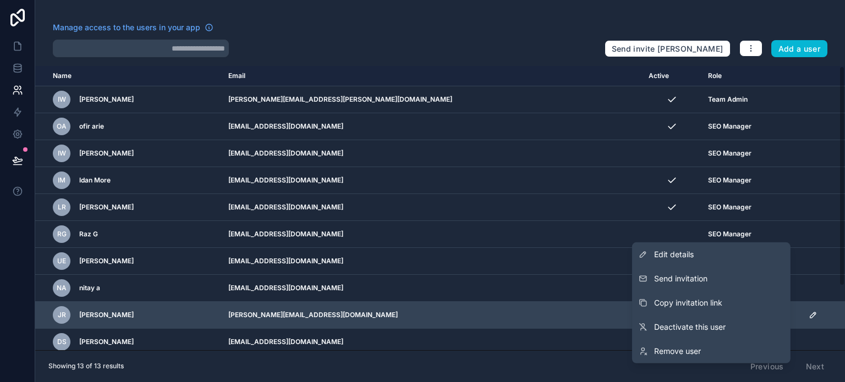 The width and height of the screenshot is (845, 382). Describe the element at coordinates (677, 351) in the screenshot. I see `span: Remove user` at that location.